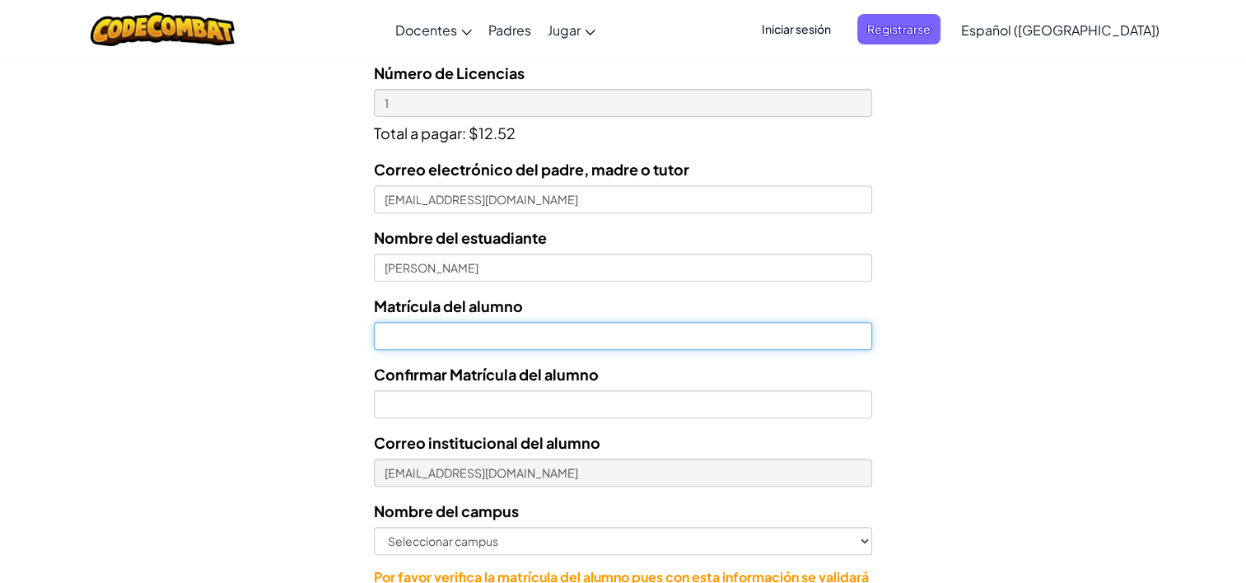  Describe the element at coordinates (796, 29) in the screenshot. I see `span: Iniciar sesión` at that location.